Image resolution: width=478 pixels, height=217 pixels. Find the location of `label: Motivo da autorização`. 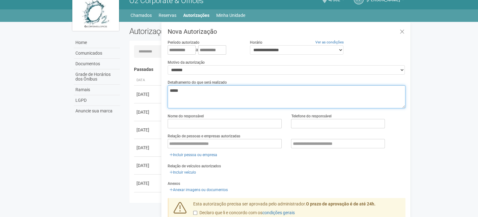

label: Motivo da autorização is located at coordinates (186, 62).